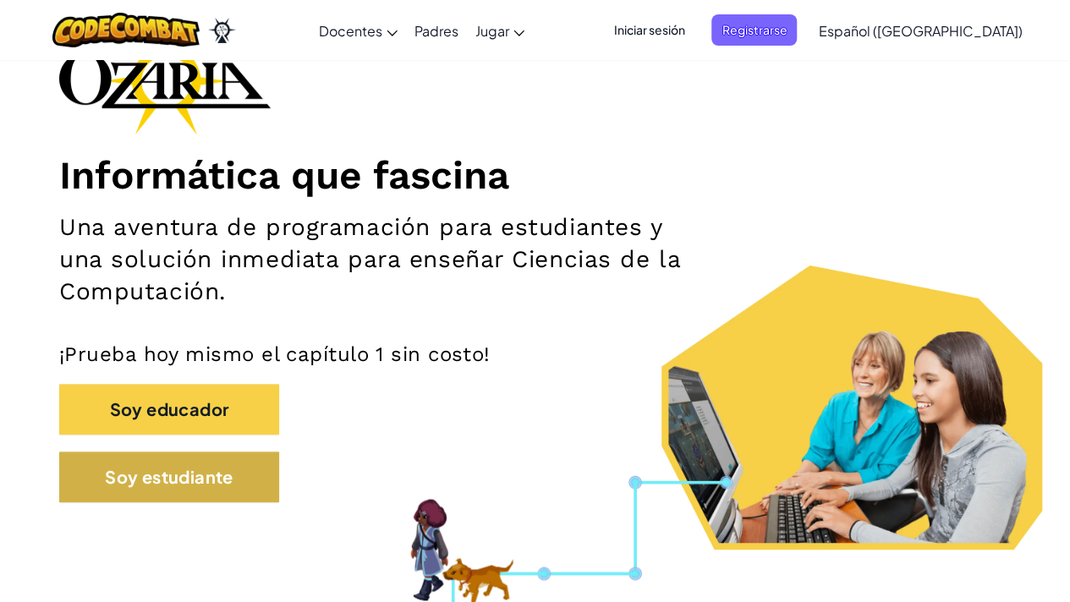 The image size is (1070, 602). Describe the element at coordinates (534, 354) in the screenshot. I see `p: ¡Prueba hoy mismo el capítulo 1 sin costo!` at that location.